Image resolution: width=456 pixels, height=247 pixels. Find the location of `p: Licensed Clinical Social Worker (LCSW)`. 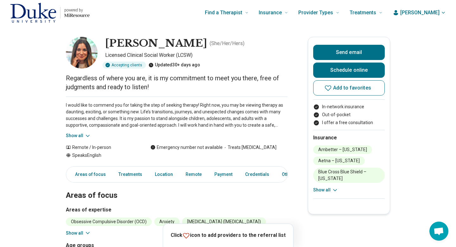

p: Licensed Clinical Social Worker (LCSW) is located at coordinates (196, 55).